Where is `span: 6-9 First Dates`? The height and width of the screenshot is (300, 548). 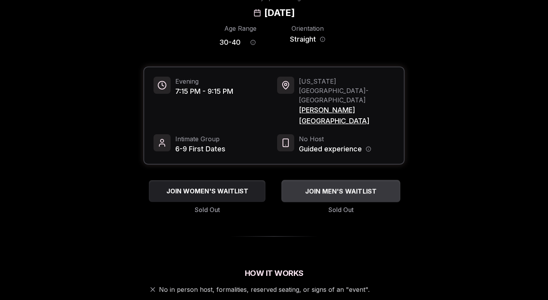 span: 6-9 First Dates is located at coordinates (200, 149).